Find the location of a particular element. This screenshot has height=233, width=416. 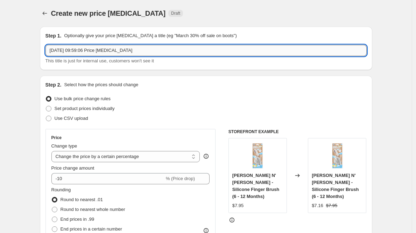

span: Change type is located at coordinates (64, 146).